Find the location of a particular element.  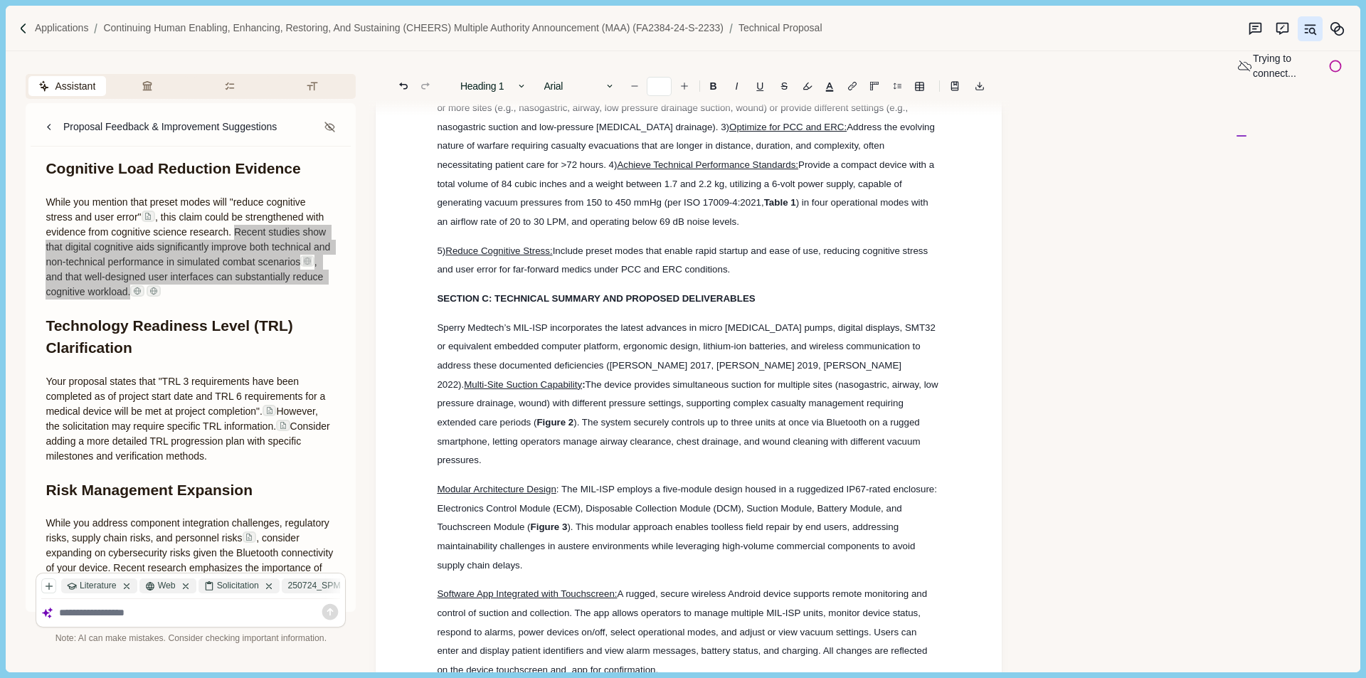

div: Literature is located at coordinates (99, 586).